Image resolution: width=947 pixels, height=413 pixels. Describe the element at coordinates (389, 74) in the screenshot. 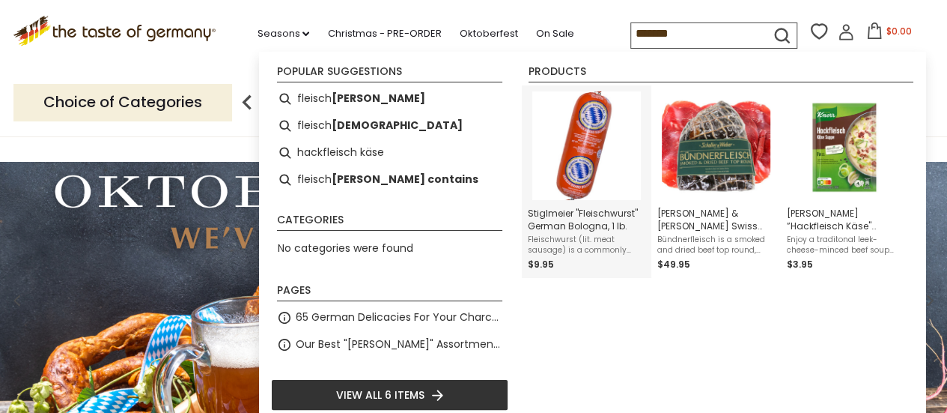

I see `li: Popular suggestions` at that location.